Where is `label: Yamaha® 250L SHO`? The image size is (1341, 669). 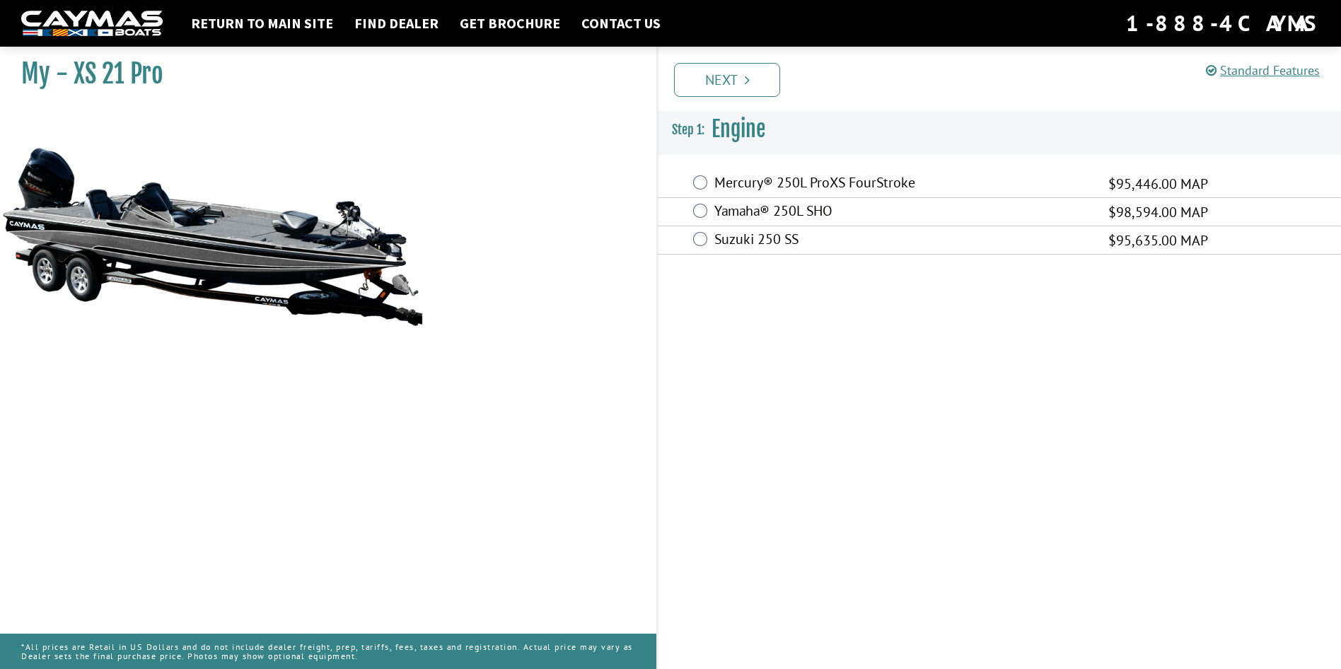
label: Yamaha® 250L SHO is located at coordinates (903, 212).